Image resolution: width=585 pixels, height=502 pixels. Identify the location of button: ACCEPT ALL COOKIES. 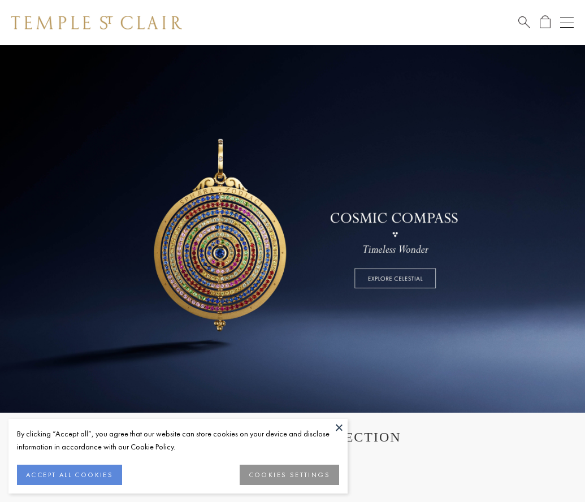
(69, 475).